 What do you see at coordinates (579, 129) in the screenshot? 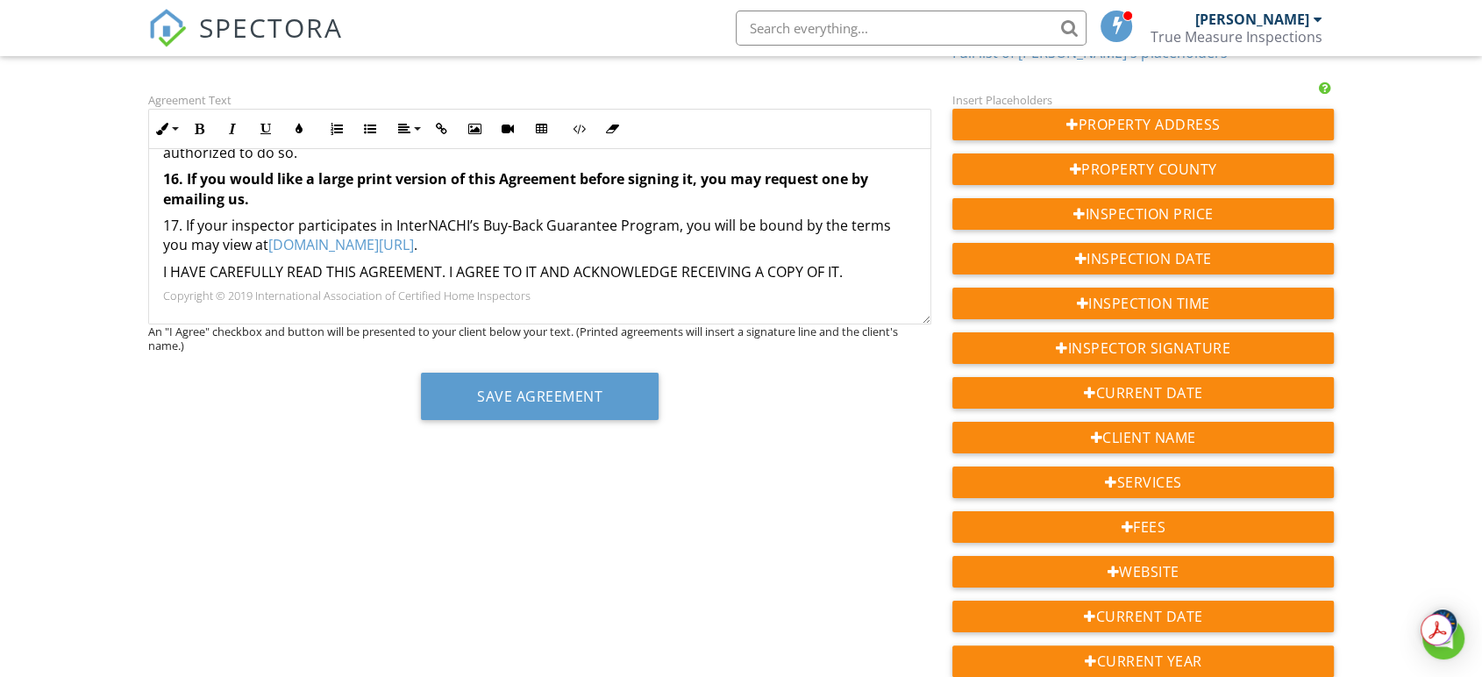
I see `button: Code View` at bounding box center [579, 129].